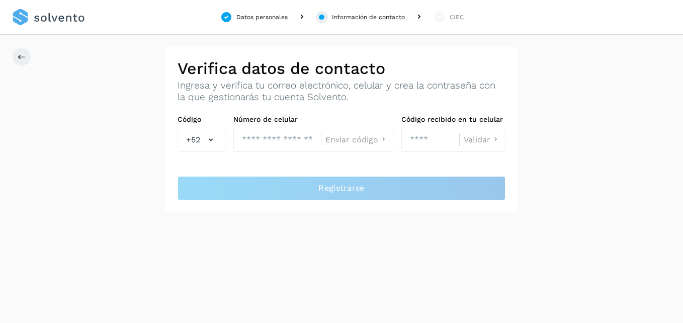  What do you see at coordinates (201, 119) in the screenshot?
I see `label: Código` at bounding box center [201, 119].